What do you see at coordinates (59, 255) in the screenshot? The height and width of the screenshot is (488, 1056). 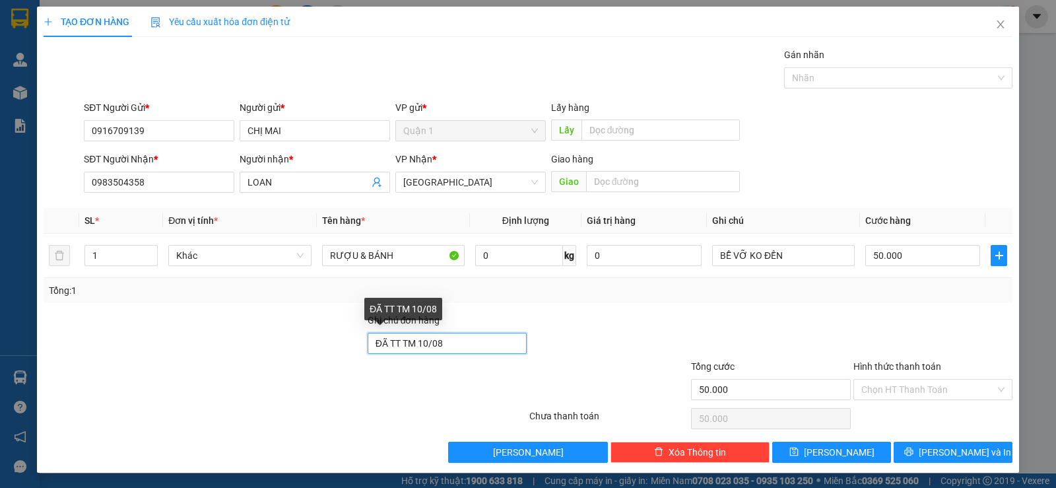 I see `button: delete` at bounding box center [59, 255].